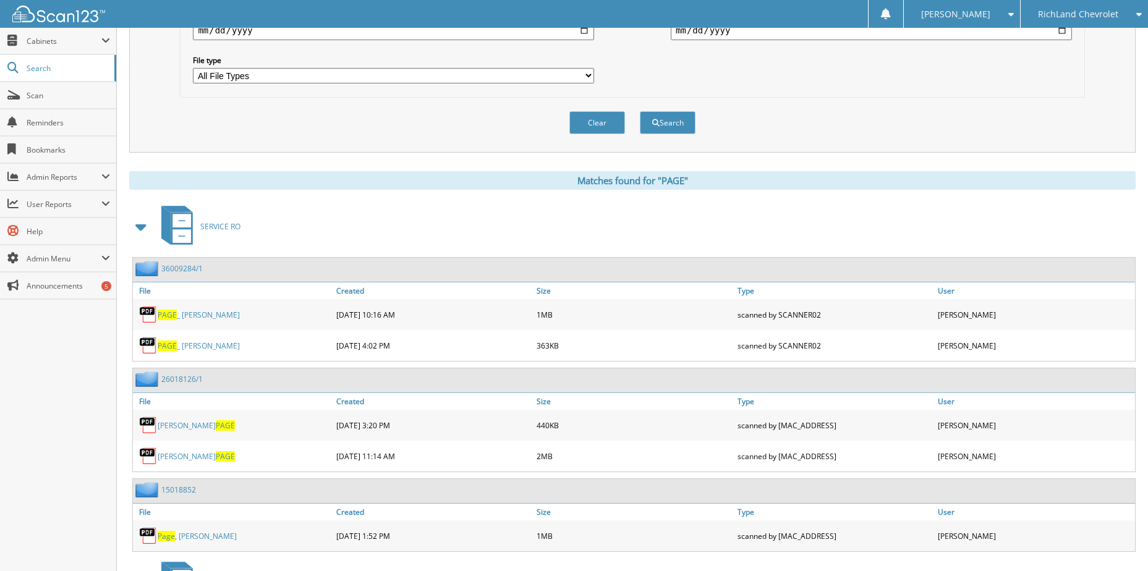 This screenshot has height=571, width=1148. Describe the element at coordinates (68, 231) in the screenshot. I see `span: Help` at that location.